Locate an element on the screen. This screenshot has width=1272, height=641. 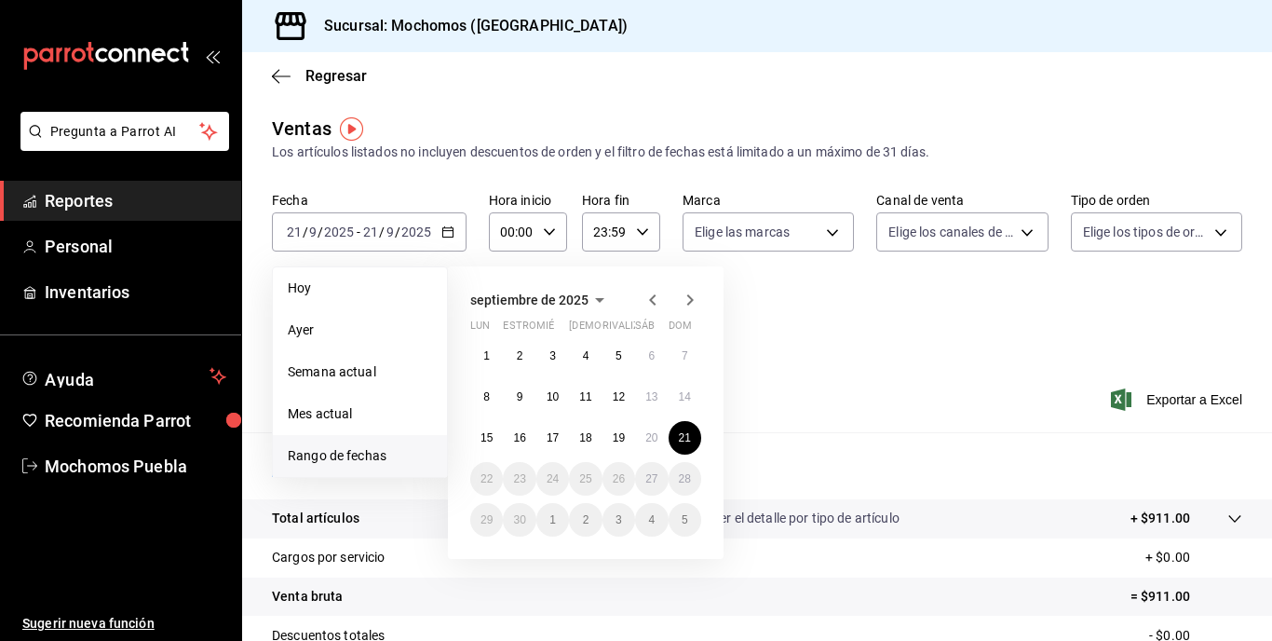
abbr: 21 de septiembre de 2025 is located at coordinates (685, 438).